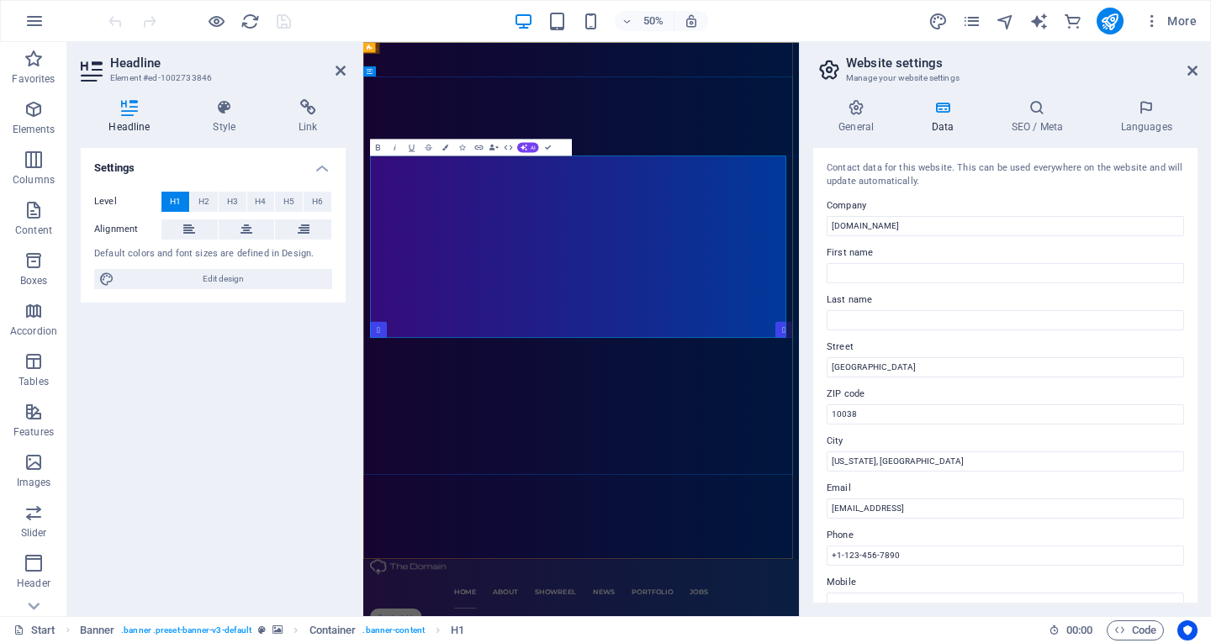  Describe the element at coordinates (1005, 206) in the screenshot. I see `label: Company` at that location.